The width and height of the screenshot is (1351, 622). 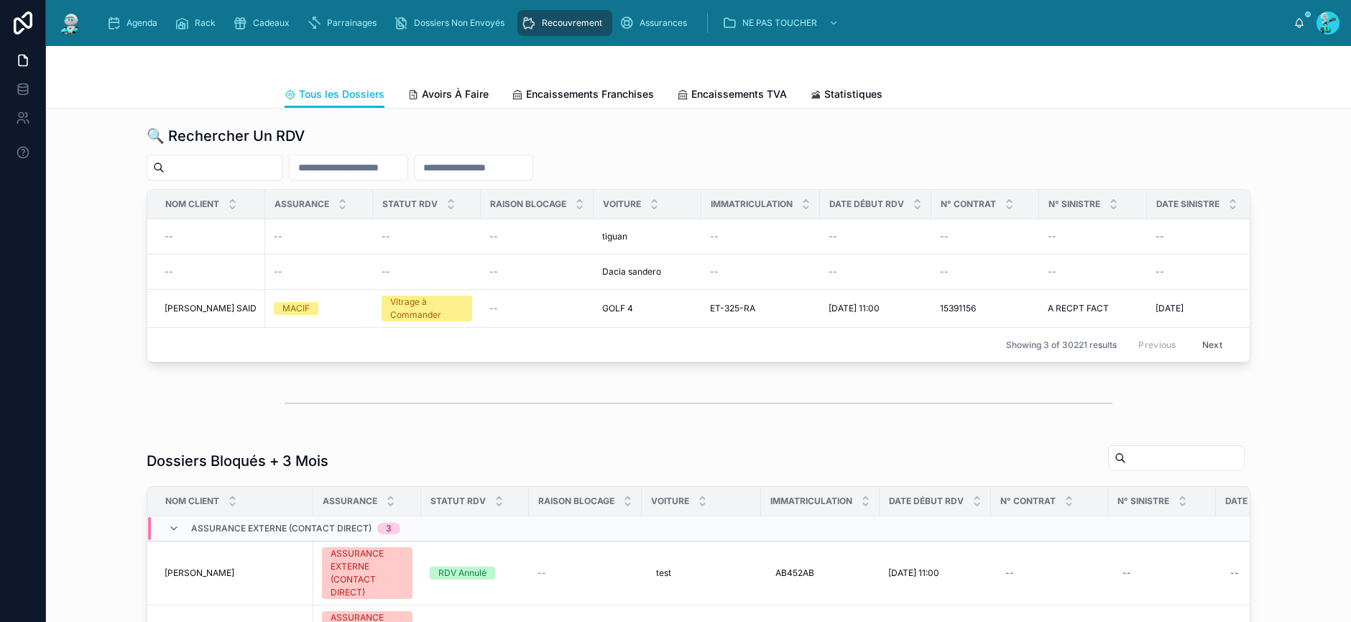 I want to click on a: test, so click(x=701, y=573).